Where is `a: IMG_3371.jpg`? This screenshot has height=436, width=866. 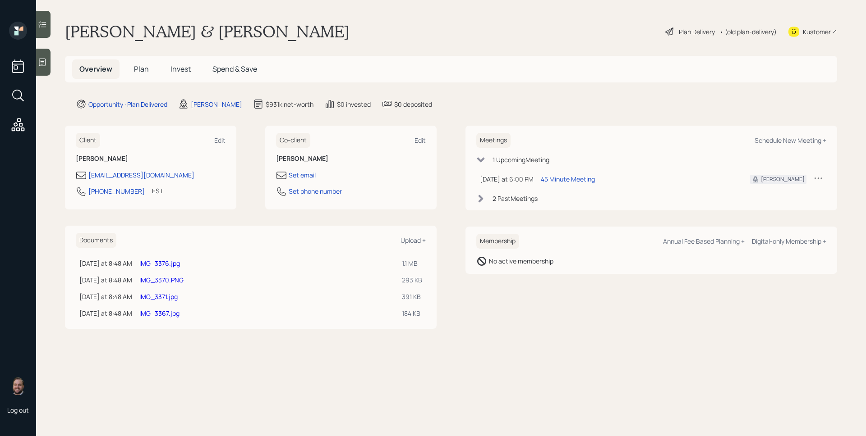 a: IMG_3371.jpg is located at coordinates (158, 297).